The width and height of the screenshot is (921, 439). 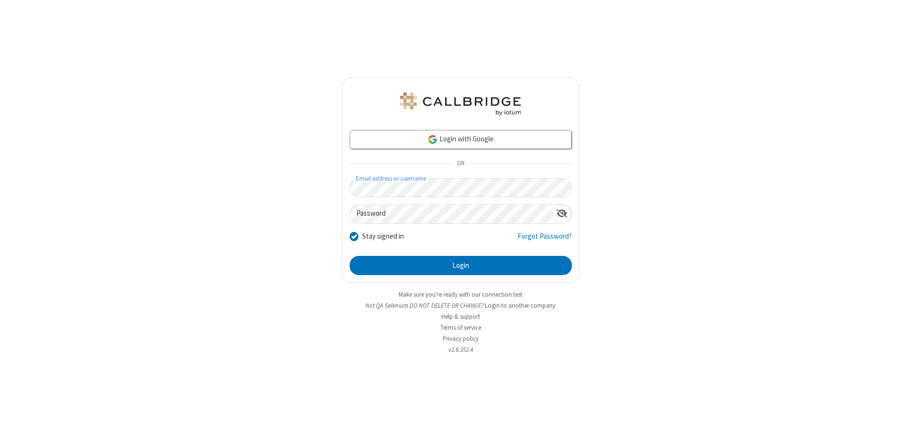 What do you see at coordinates (520, 305) in the screenshot?
I see `button: Login to another company` at bounding box center [520, 305].